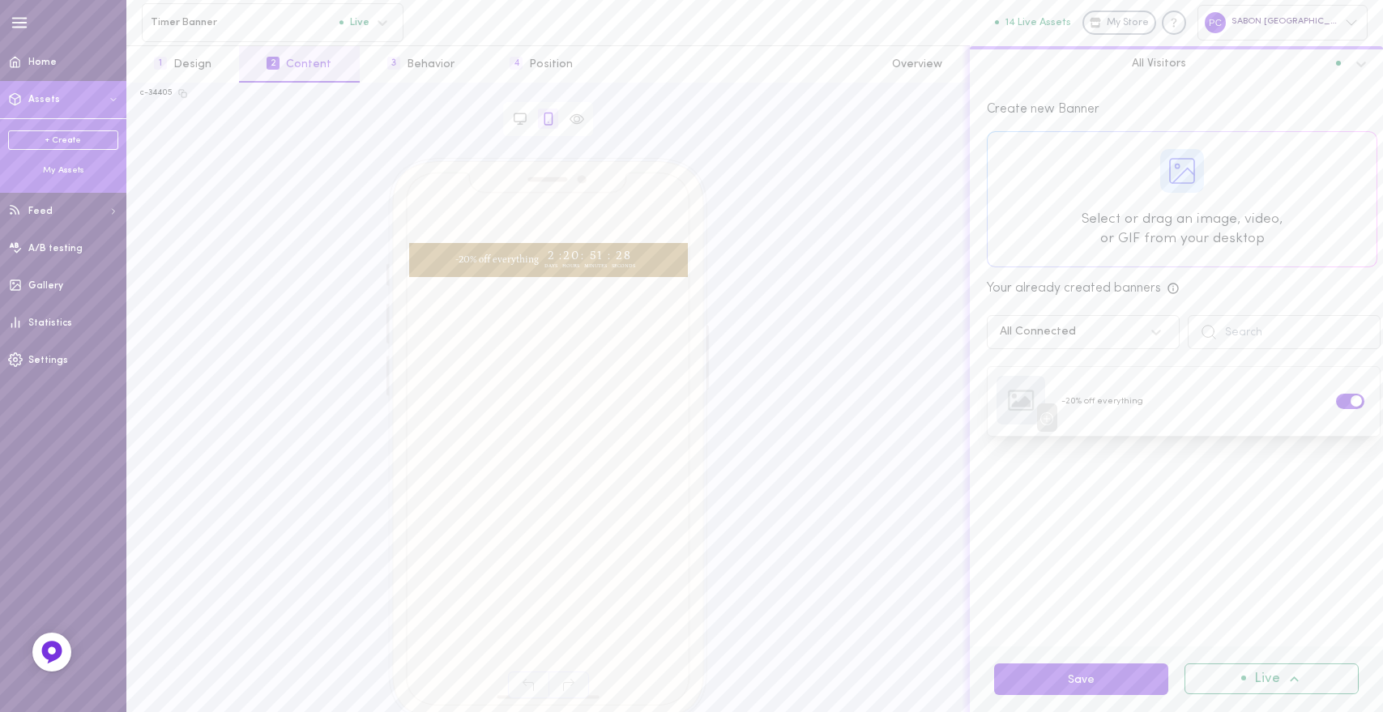 The image size is (1383, 712). Describe the element at coordinates (1081, 679) in the screenshot. I see `button: Save` at that location.